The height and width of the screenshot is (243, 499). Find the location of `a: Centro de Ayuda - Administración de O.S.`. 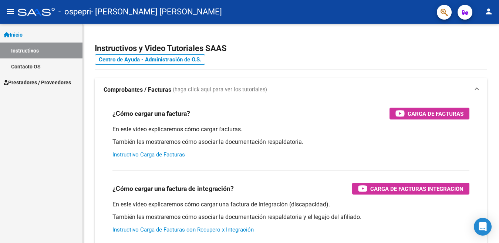

a: Centro de Ayuda - Administración de O.S. is located at coordinates (150, 60).